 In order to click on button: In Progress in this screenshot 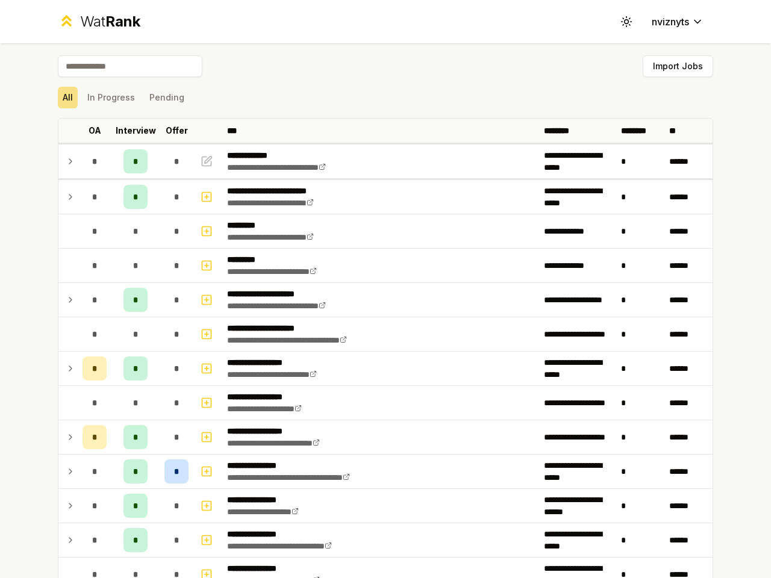, I will do `click(111, 98)`.